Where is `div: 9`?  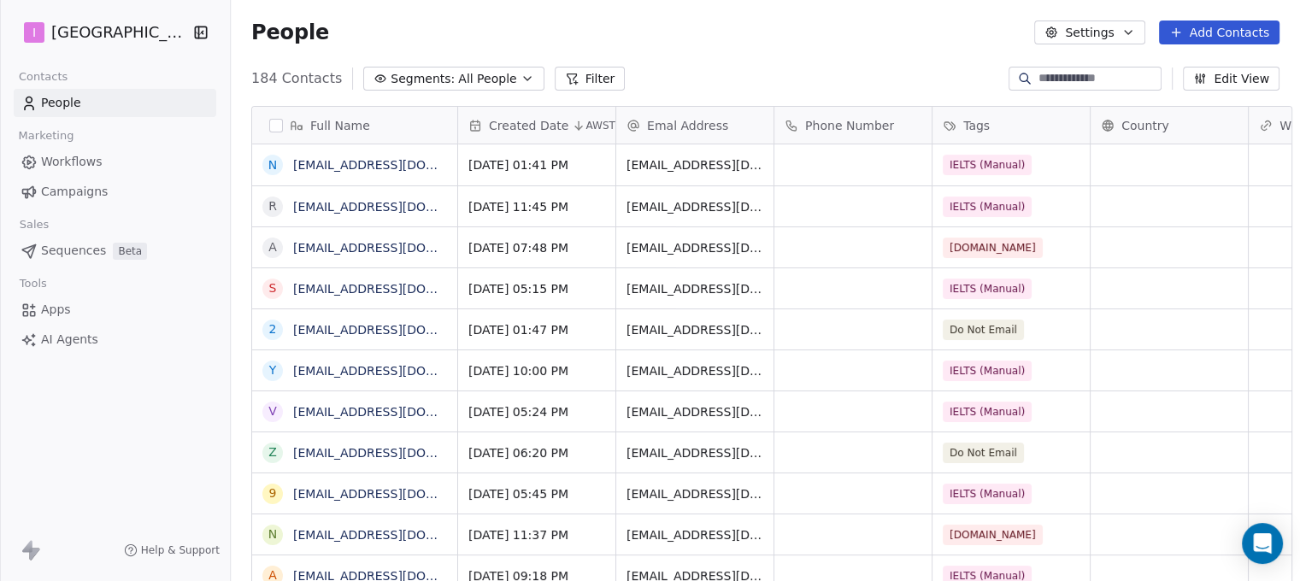
div: 9 is located at coordinates (273, 493).